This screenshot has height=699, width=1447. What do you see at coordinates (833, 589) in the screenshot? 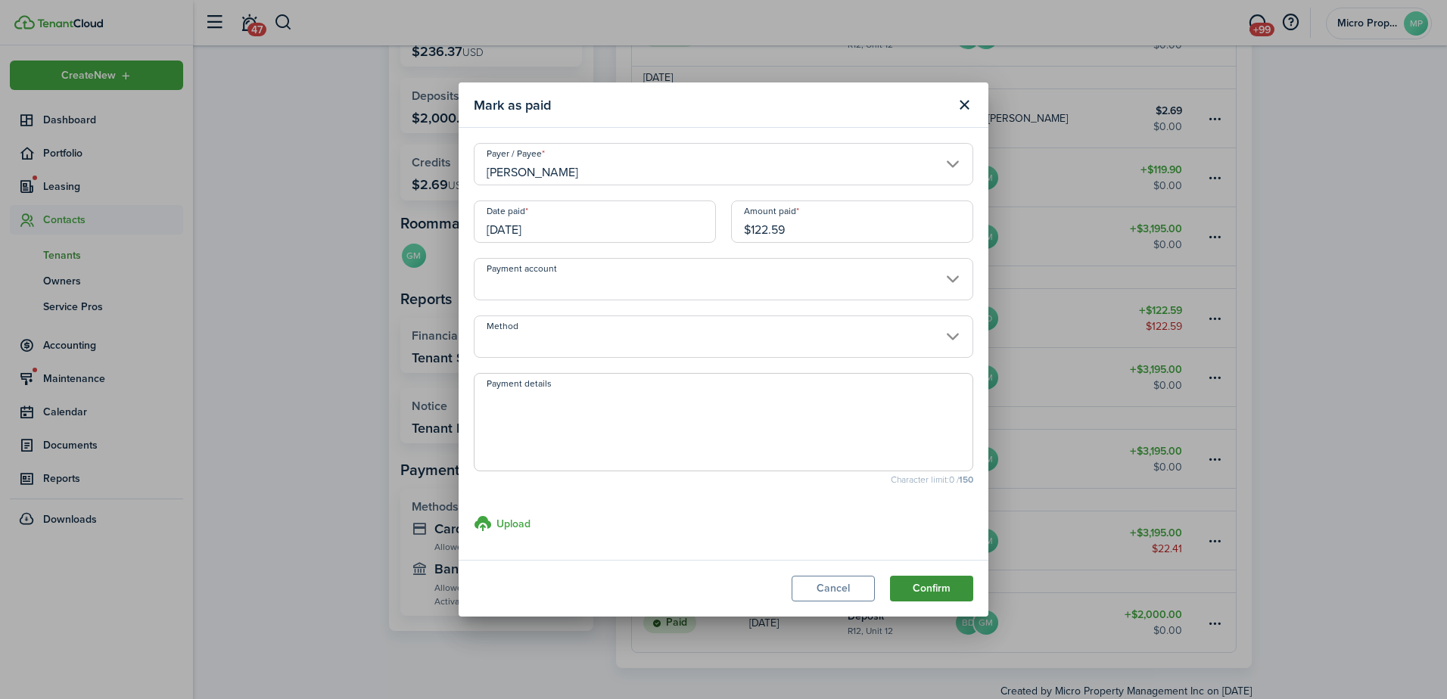
I see `button: Cancel` at bounding box center [833, 589].